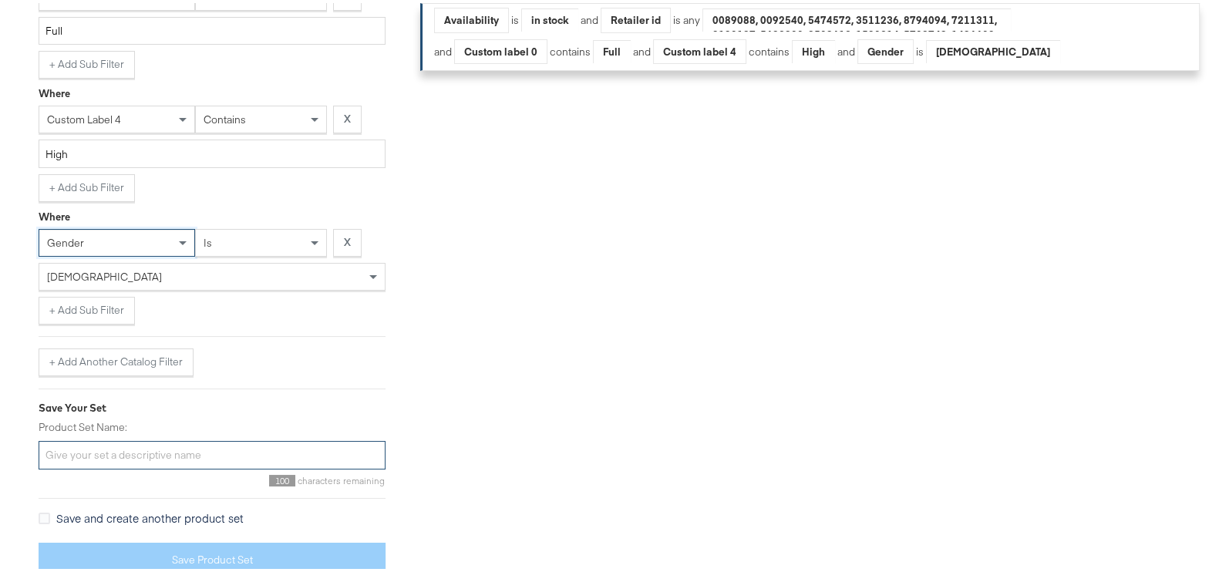 This screenshot has width=1219, height=572. Describe the element at coordinates (471, 17) in the screenshot. I see `div: Availability` at that location.